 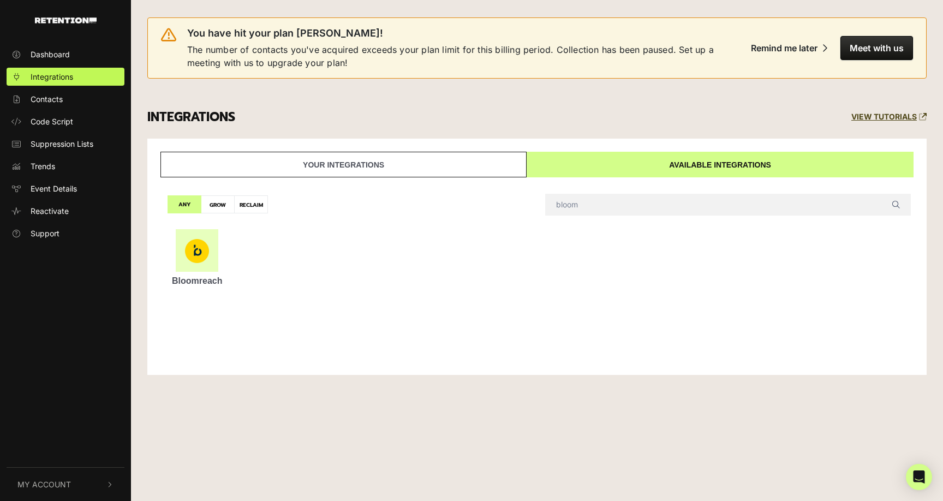 What do you see at coordinates (65, 144) in the screenshot?
I see `a: Suppression Lists` at bounding box center [65, 144].